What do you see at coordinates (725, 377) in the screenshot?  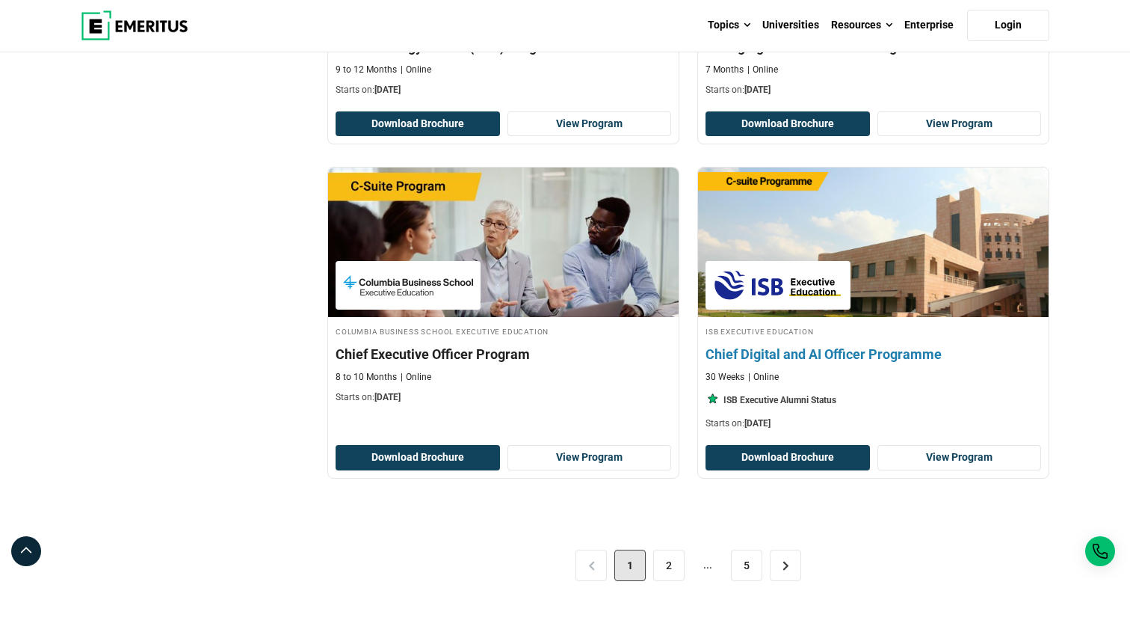 I see `p: 30 Weeks` at bounding box center [725, 377].